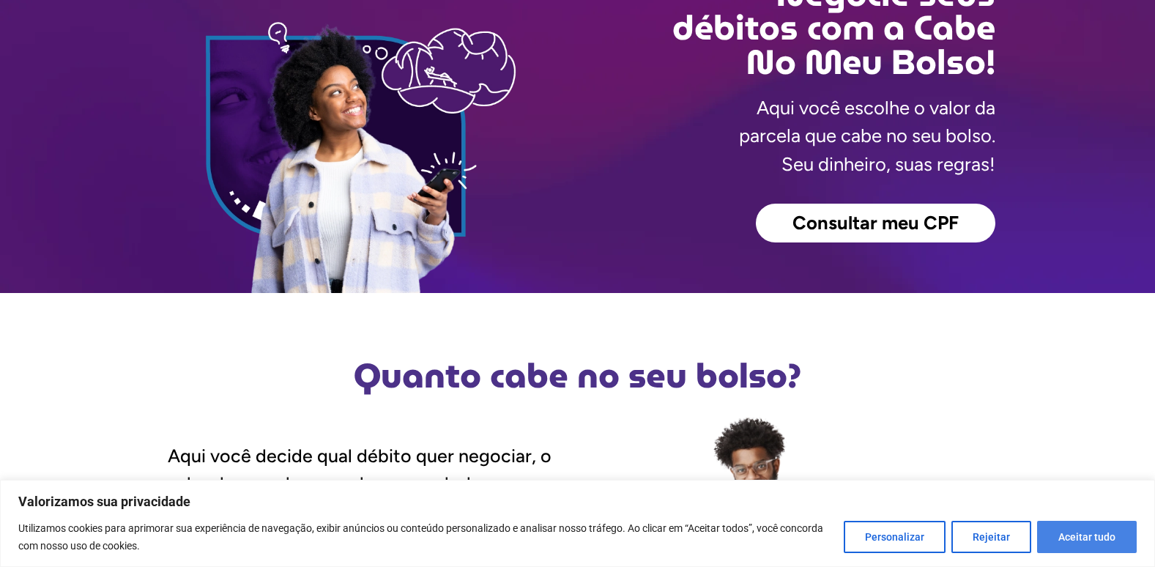 The width and height of the screenshot is (1155, 567). I want to click on p: Valorizamos sua privacidade, so click(577, 502).